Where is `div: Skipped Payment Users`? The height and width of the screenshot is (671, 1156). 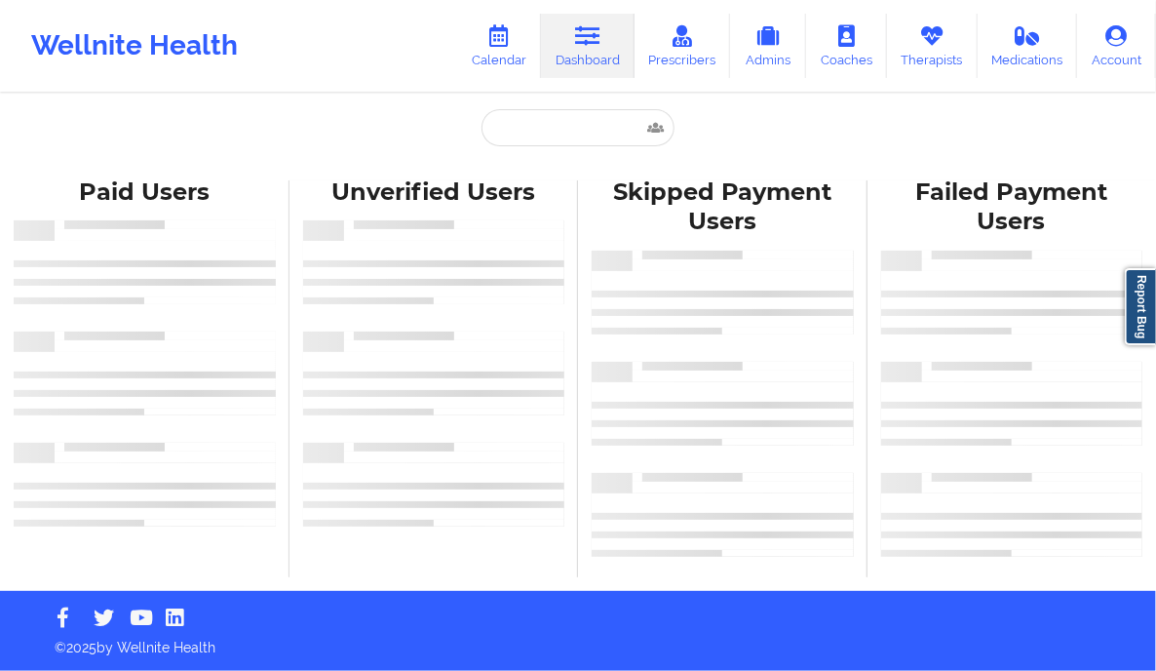
div: Skipped Payment Users is located at coordinates (722, 208).